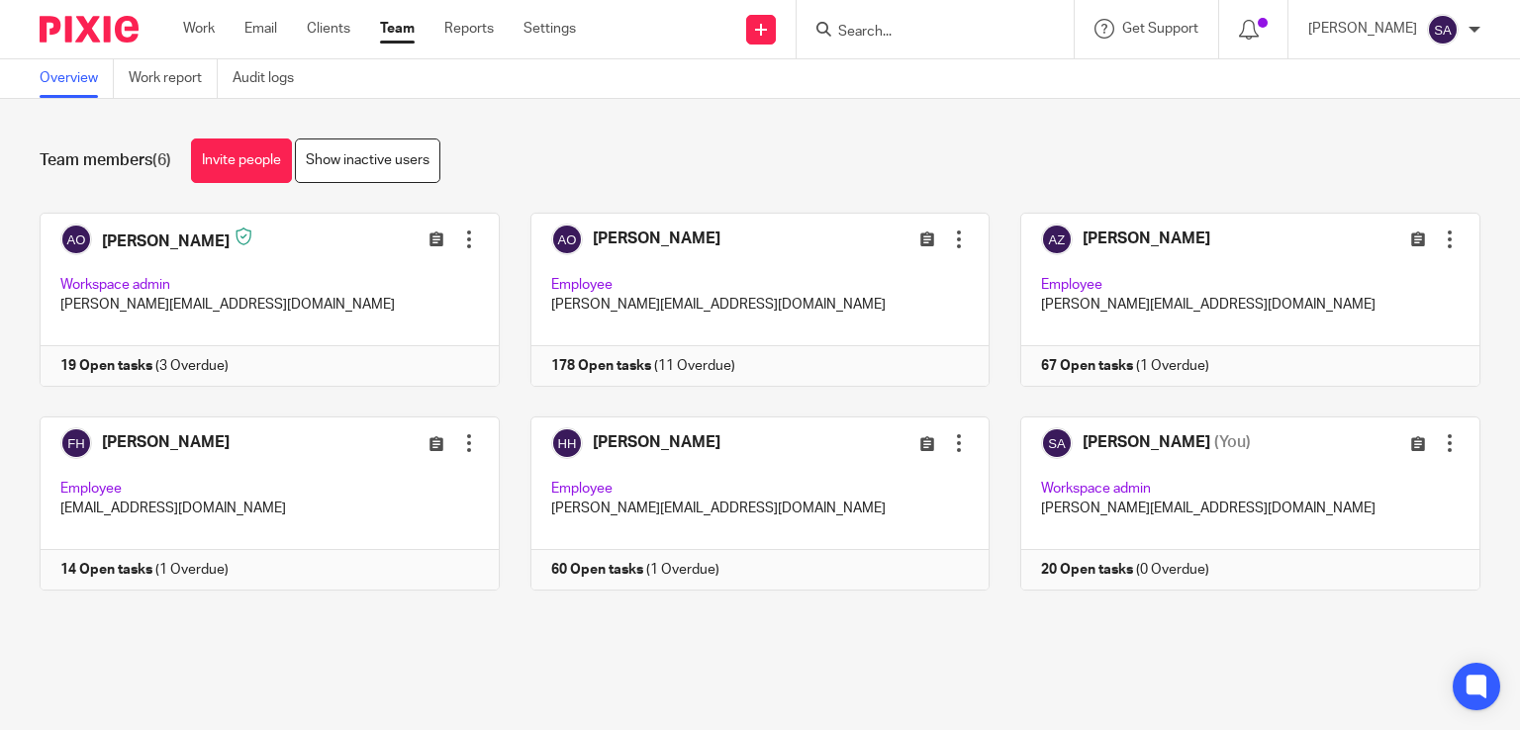 The height and width of the screenshot is (730, 1520). What do you see at coordinates (549, 29) in the screenshot?
I see `a: Settings` at bounding box center [549, 29].